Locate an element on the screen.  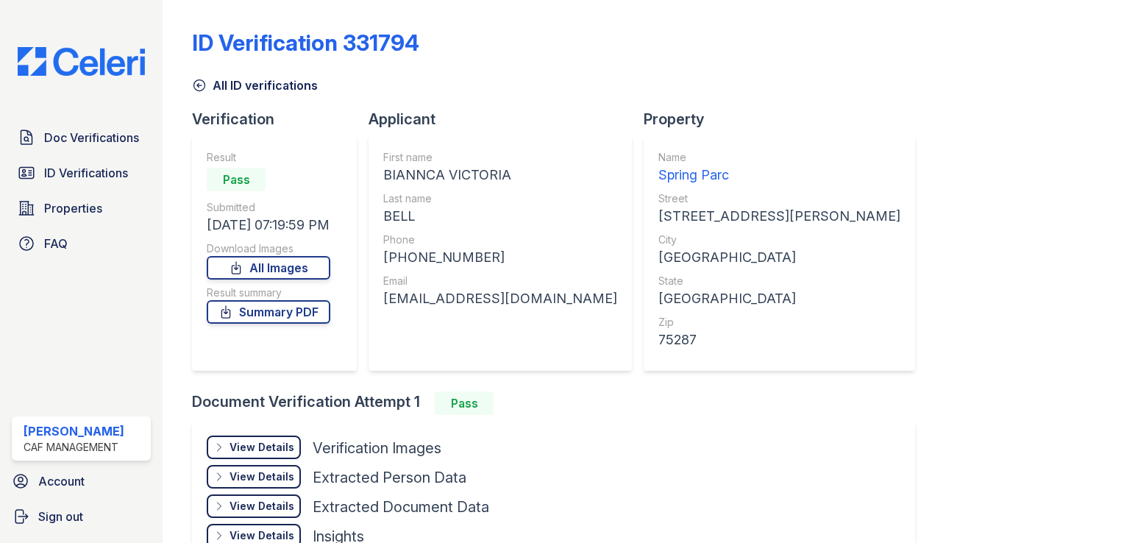
div: Verification is located at coordinates (280, 119).